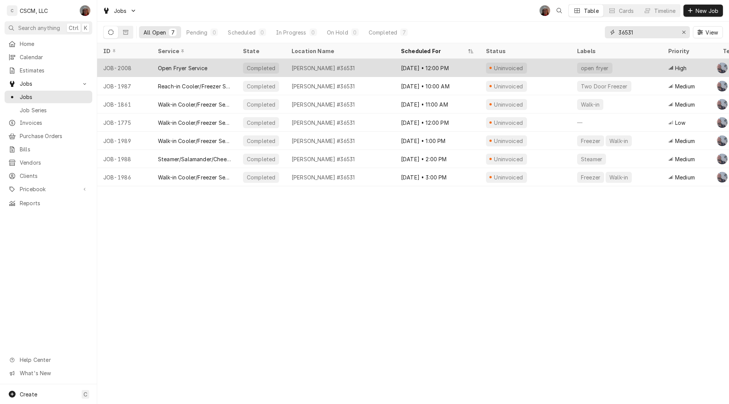  I want to click on div: Scheduled For, so click(433, 51).